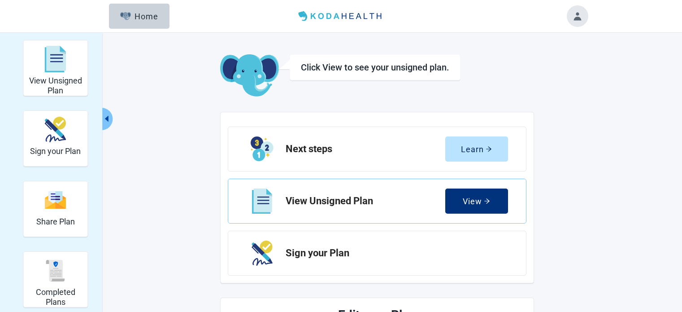 This screenshot has width=682, height=312. Describe the element at coordinates (56, 129) in the screenshot. I see `img: Sign your Plan` at that location.